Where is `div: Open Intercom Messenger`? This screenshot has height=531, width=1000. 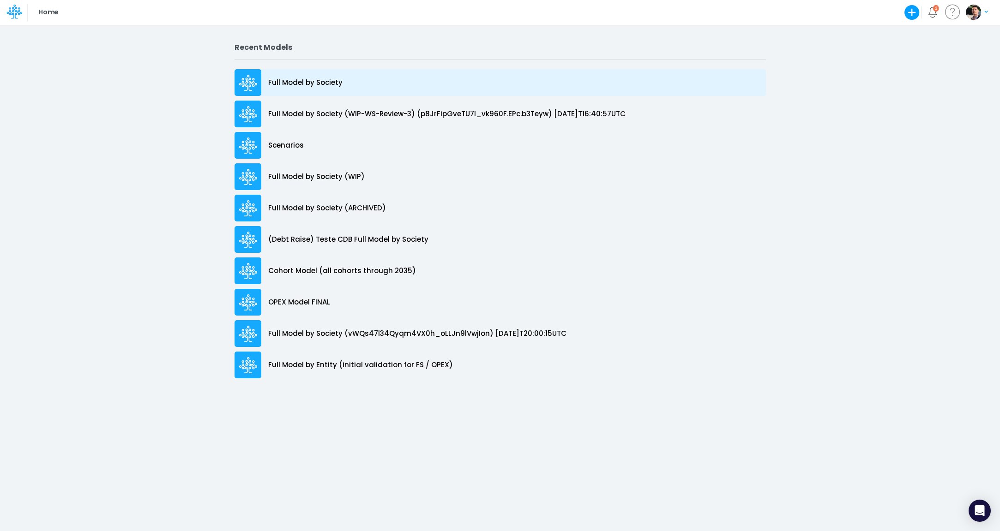 div: Open Intercom Messenger is located at coordinates (980, 511).